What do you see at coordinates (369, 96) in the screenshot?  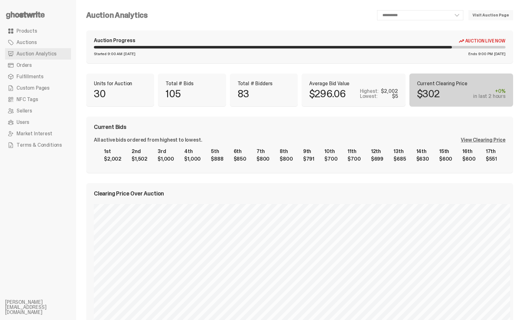 I see `p: Lowest:` at bounding box center [369, 96].